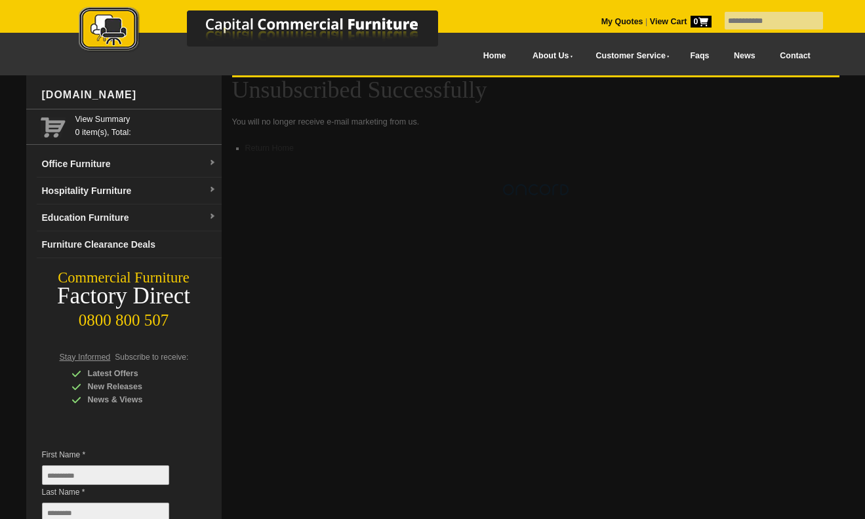 This screenshot has height=519, width=865. What do you see at coordinates (679, 22) in the screenshot?
I see `a: View Cart0` at bounding box center [679, 22].